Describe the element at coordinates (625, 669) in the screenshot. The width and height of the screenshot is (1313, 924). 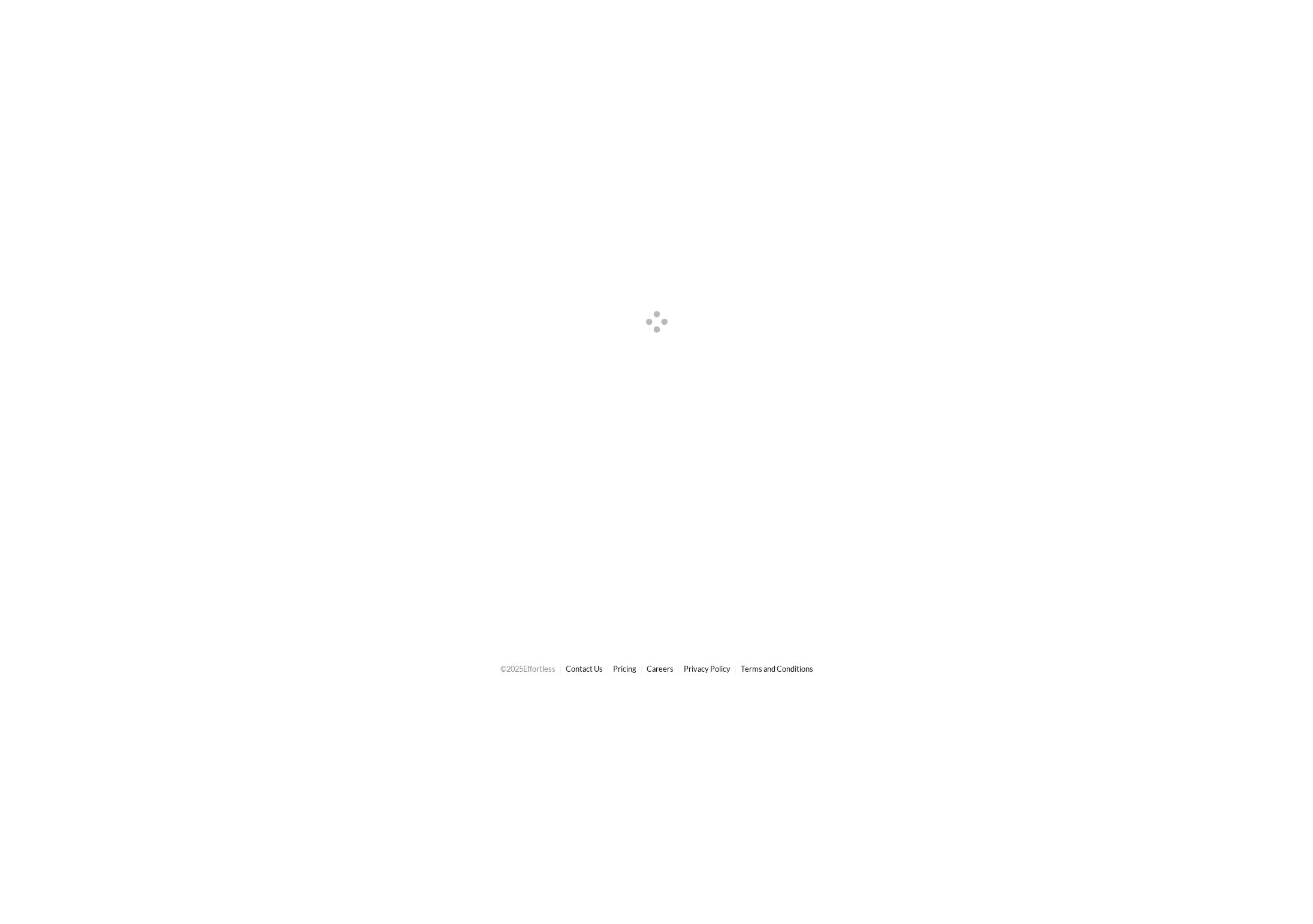
I see `a: Pricing` at that location.